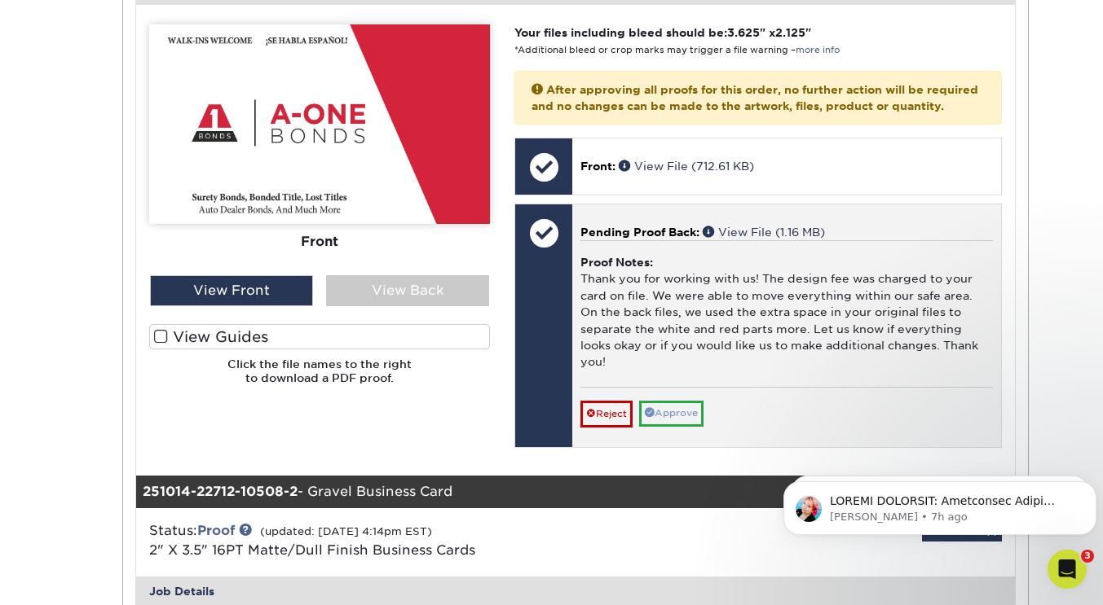 The image size is (1103, 605). Describe the element at coordinates (676, 50) in the screenshot. I see `small: *Additional bleed or crop marks may trigger a file warning –` at that location.